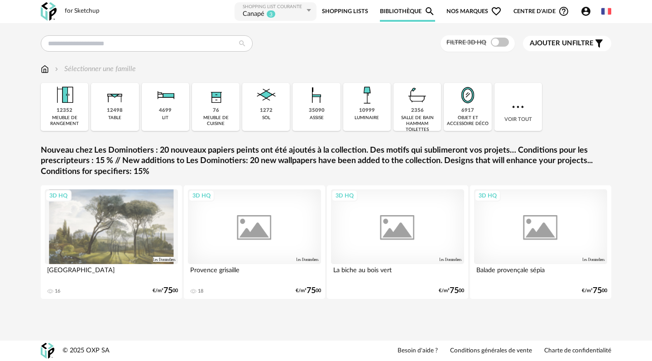 This screenshot has height=361, width=652. Describe the element at coordinates (326, 161) in the screenshot. I see `a: Nouveau chez Les Dominotiers : 20 nouveaux papiers peints ont été ajoutés à la collection. Des mo...` at that location.